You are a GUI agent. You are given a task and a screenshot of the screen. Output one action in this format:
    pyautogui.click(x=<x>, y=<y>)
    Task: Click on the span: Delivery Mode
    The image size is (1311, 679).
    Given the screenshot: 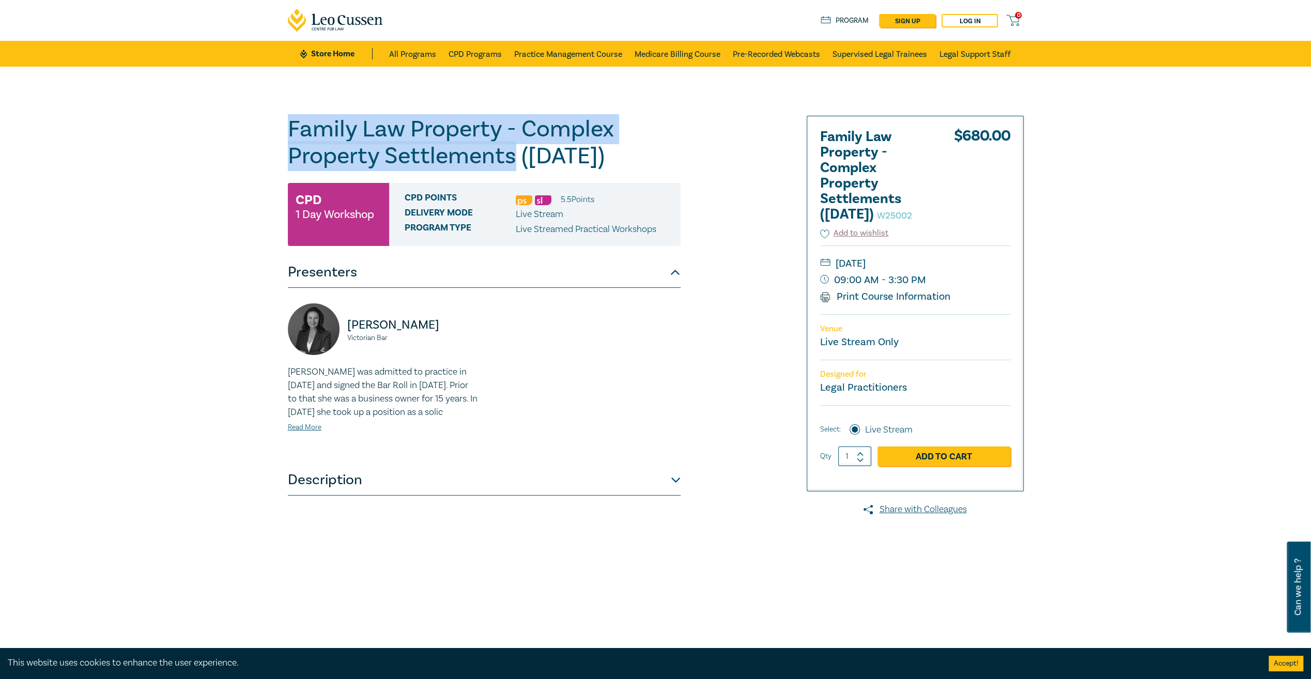 What is the action you would take?
    pyautogui.click(x=460, y=214)
    